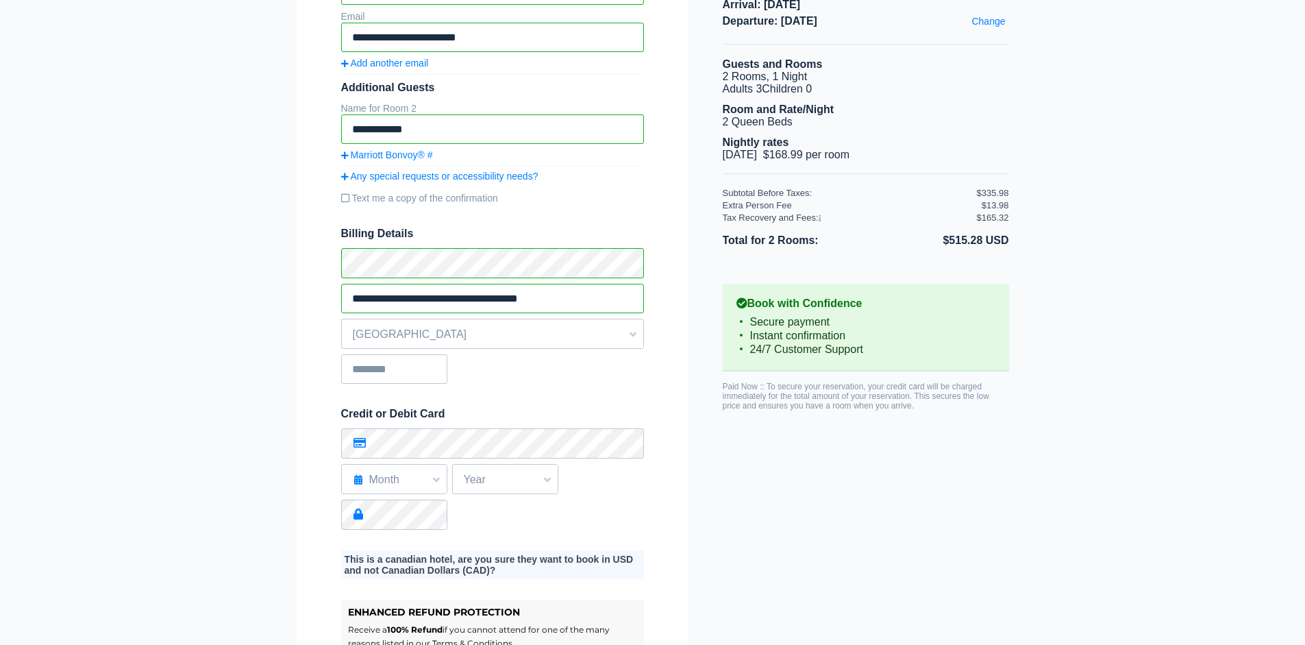 The height and width of the screenshot is (645, 1305). I want to click on li: 2 Rooms, 1 Night, so click(866, 77).